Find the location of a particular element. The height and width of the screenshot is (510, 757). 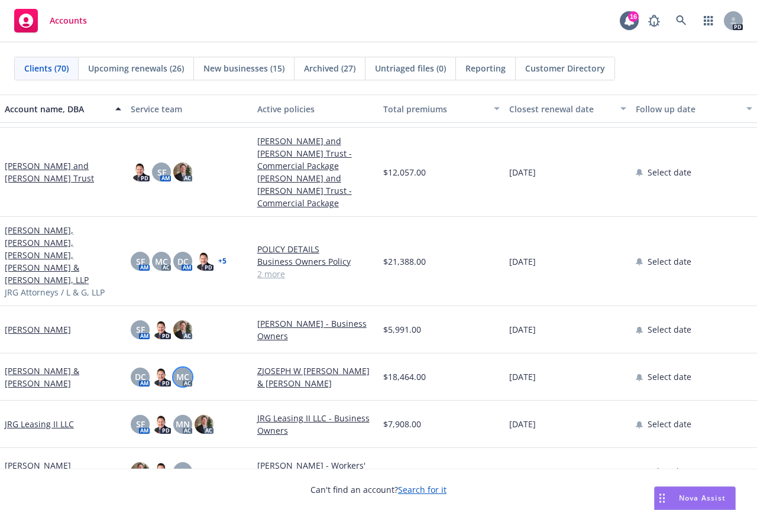

a: Switch app is located at coordinates (709, 21).